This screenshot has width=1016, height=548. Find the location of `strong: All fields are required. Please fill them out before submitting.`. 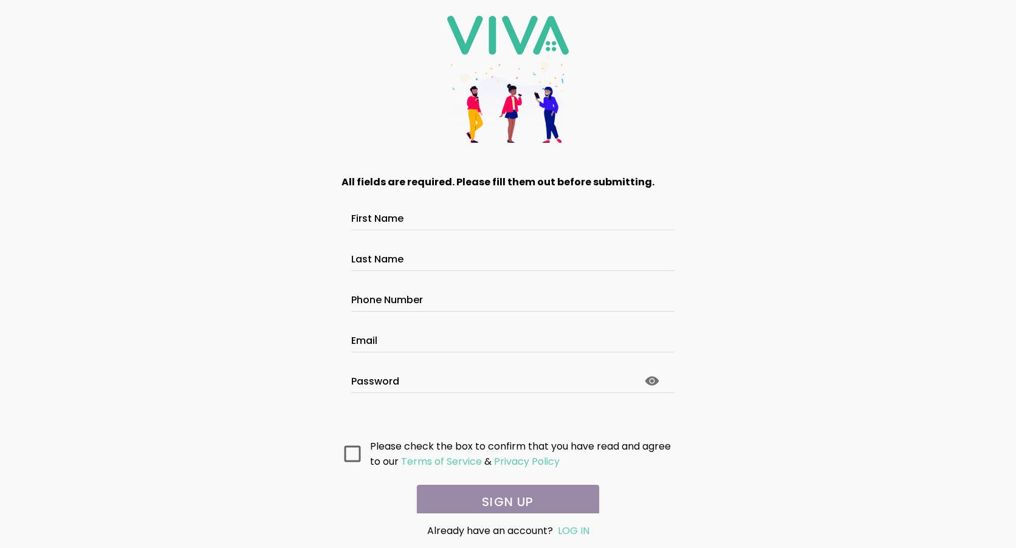

strong: All fields are required. Please fill them out before submitting. is located at coordinates (498, 182).